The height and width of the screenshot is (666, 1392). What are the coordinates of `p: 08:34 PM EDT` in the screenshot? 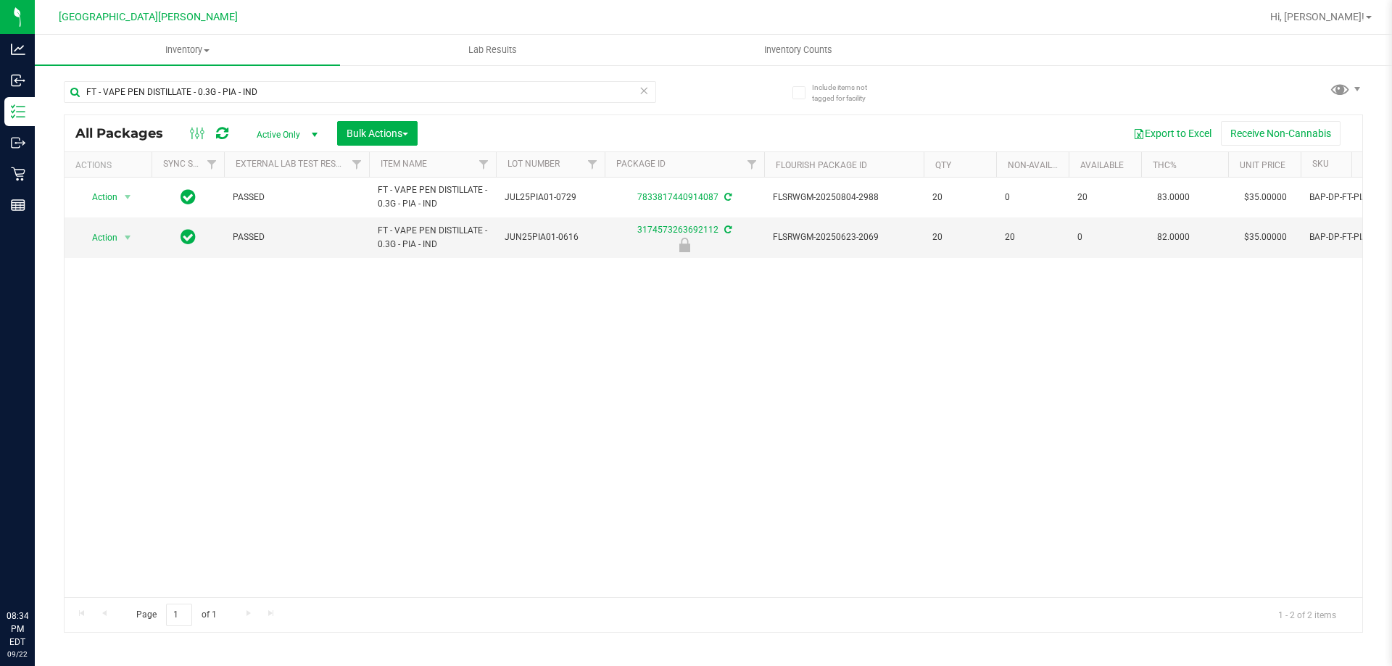 It's located at (17, 629).